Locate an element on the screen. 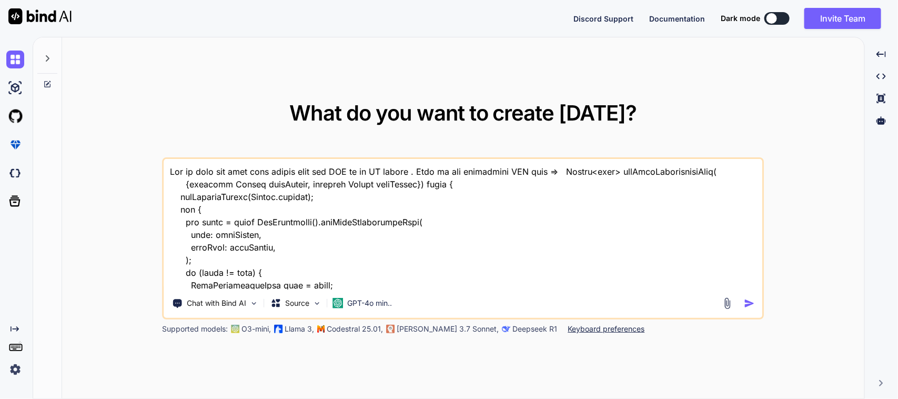 The height and width of the screenshot is (399, 898). button: Invite Team is located at coordinates (843, 18).